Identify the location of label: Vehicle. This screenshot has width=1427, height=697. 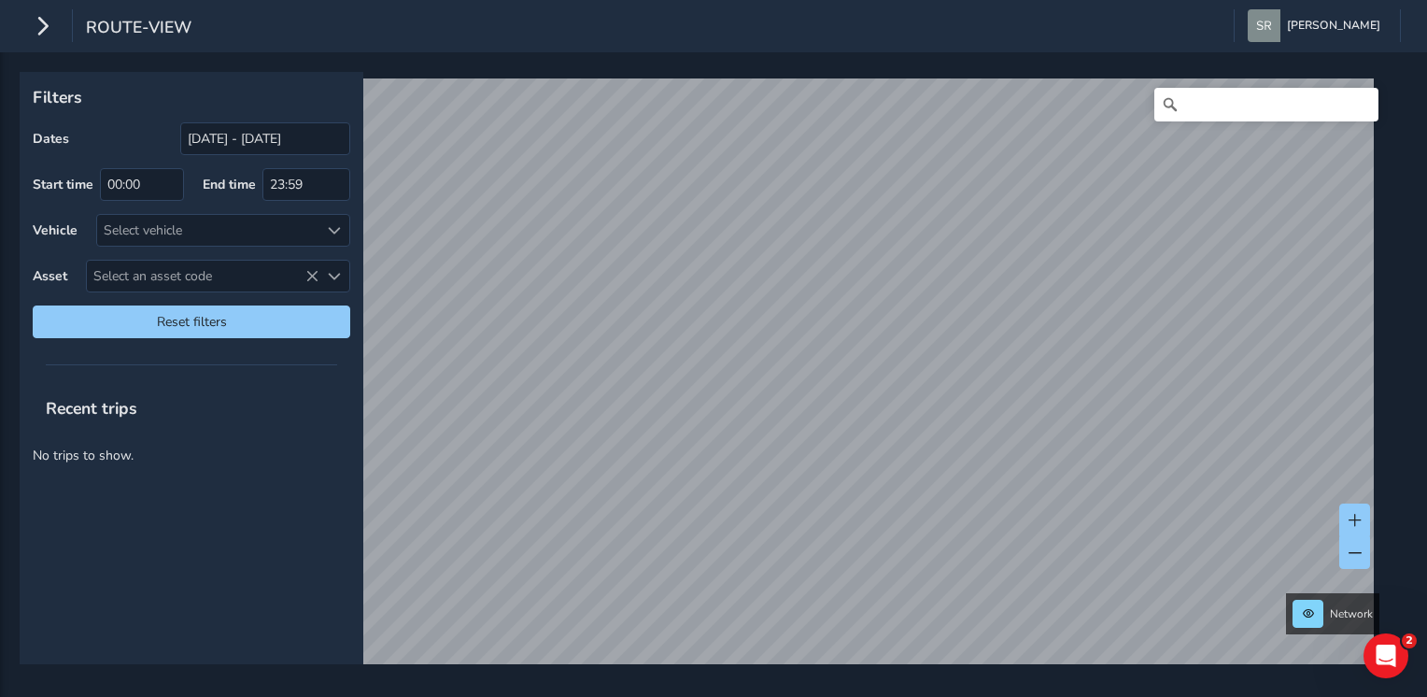
(55, 230).